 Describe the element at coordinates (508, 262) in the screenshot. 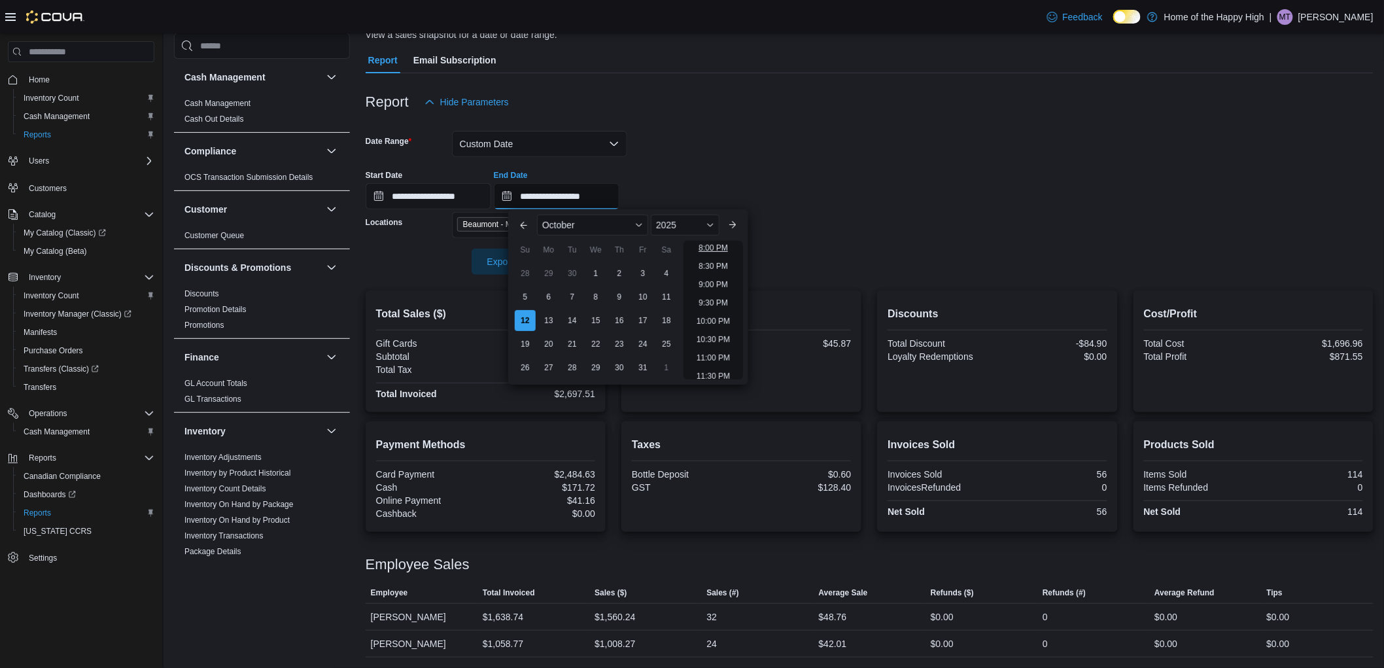

I see `span: Export` at that location.